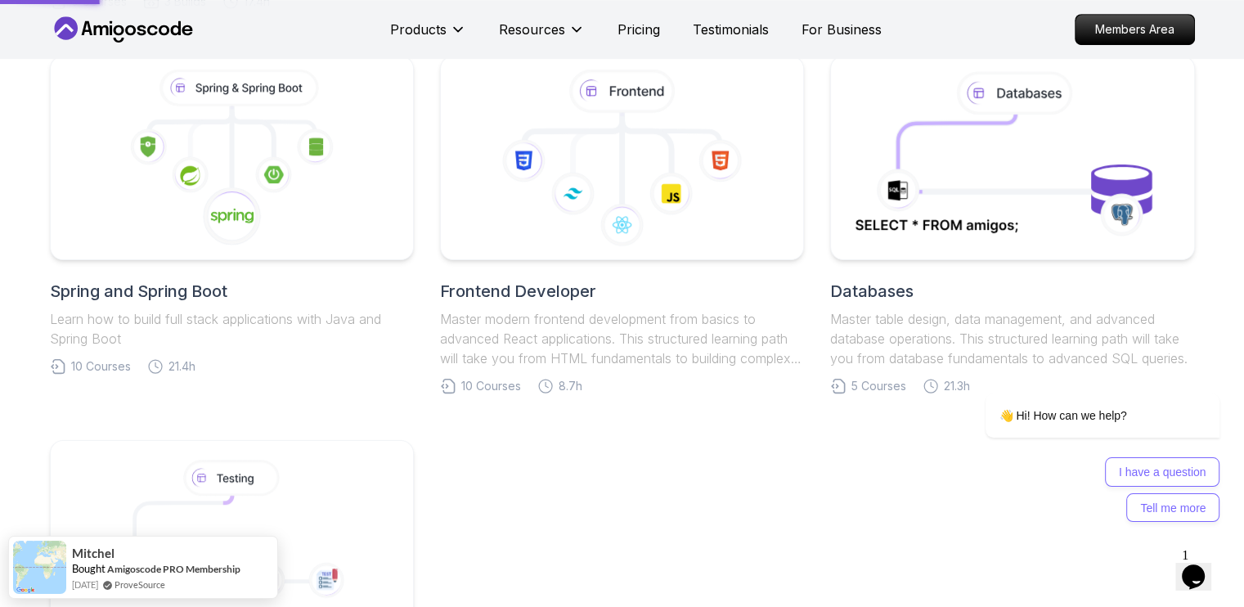 Image resolution: width=1244 pixels, height=607 pixels. I want to click on h2: Frontend Developer, so click(621, 291).